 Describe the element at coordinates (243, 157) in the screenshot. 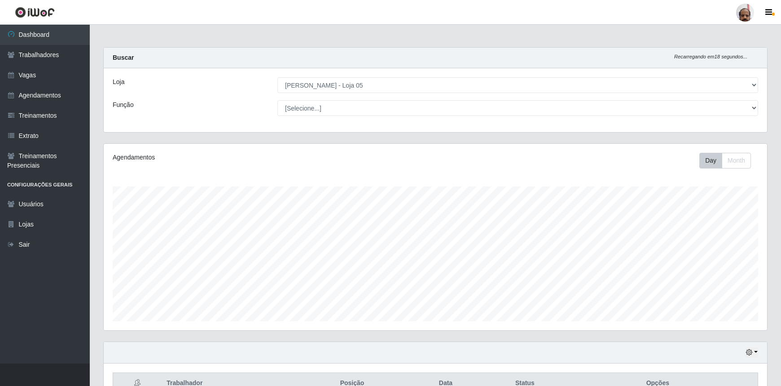

I see `div: Agendamentos` at that location.